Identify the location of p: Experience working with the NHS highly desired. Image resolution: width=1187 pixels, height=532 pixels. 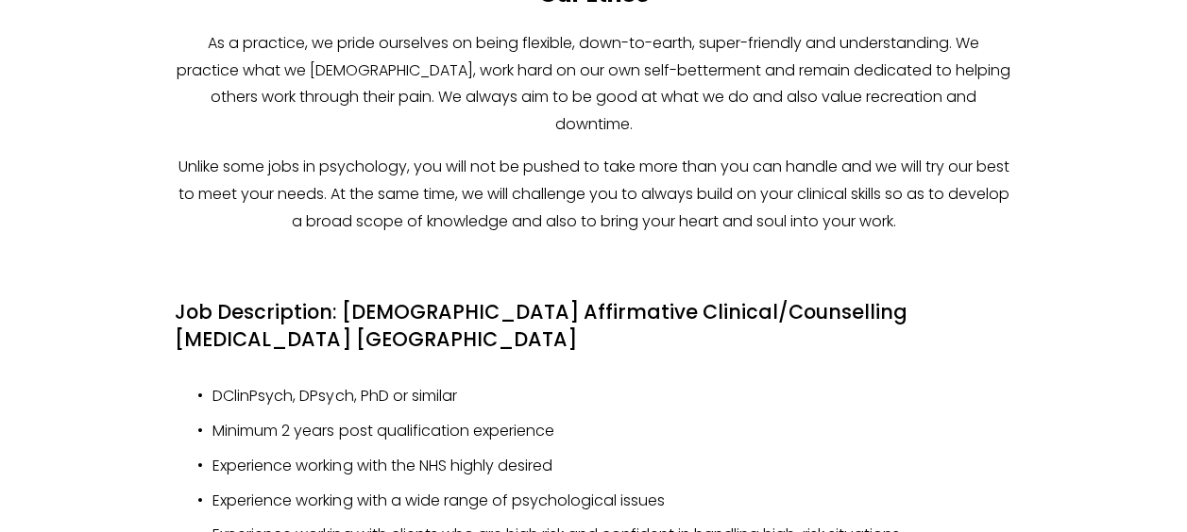
(612, 466).